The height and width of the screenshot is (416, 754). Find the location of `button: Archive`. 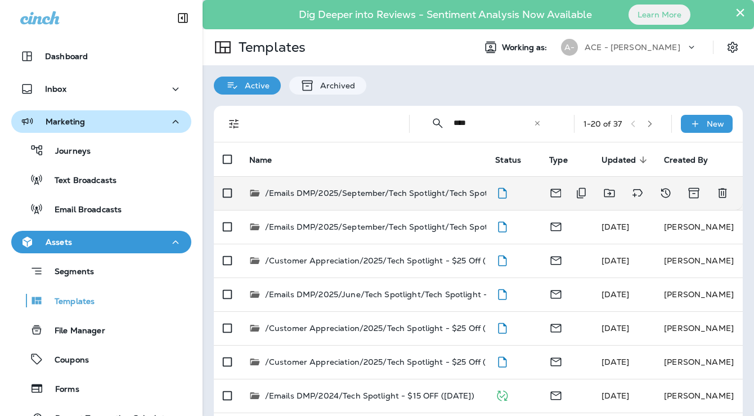

button: Archive is located at coordinates (693, 193).